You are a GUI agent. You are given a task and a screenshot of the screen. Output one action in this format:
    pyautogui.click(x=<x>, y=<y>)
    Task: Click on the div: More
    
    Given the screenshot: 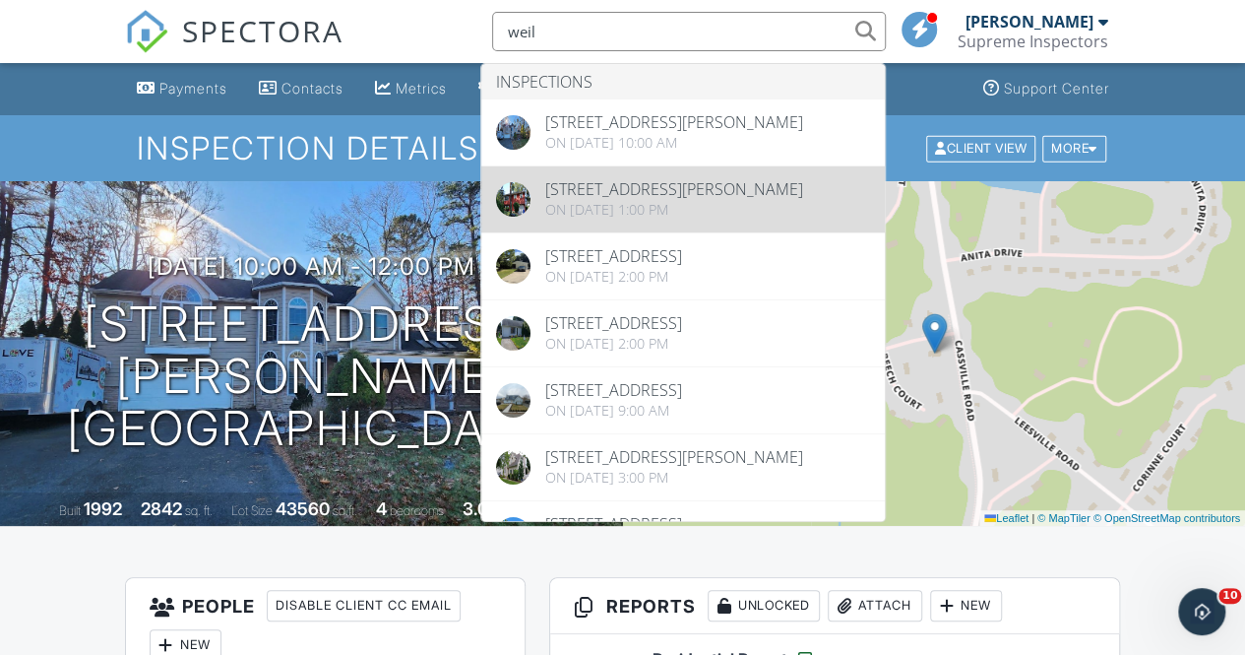 What is the action you would take?
    pyautogui.click(x=1074, y=148)
    